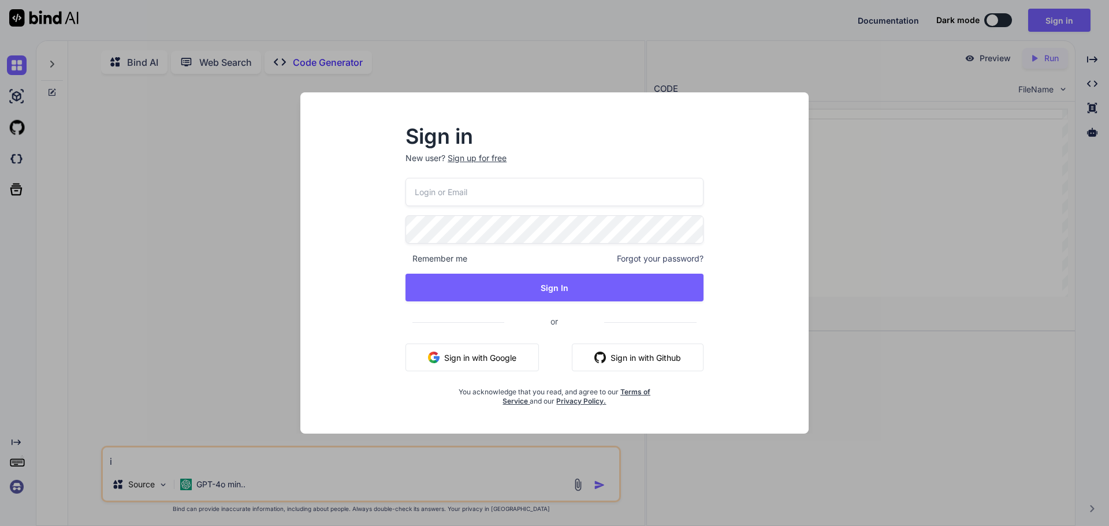 Image resolution: width=1109 pixels, height=526 pixels. What do you see at coordinates (576, 396) in the screenshot?
I see `a: Terms of Service` at bounding box center [576, 396].